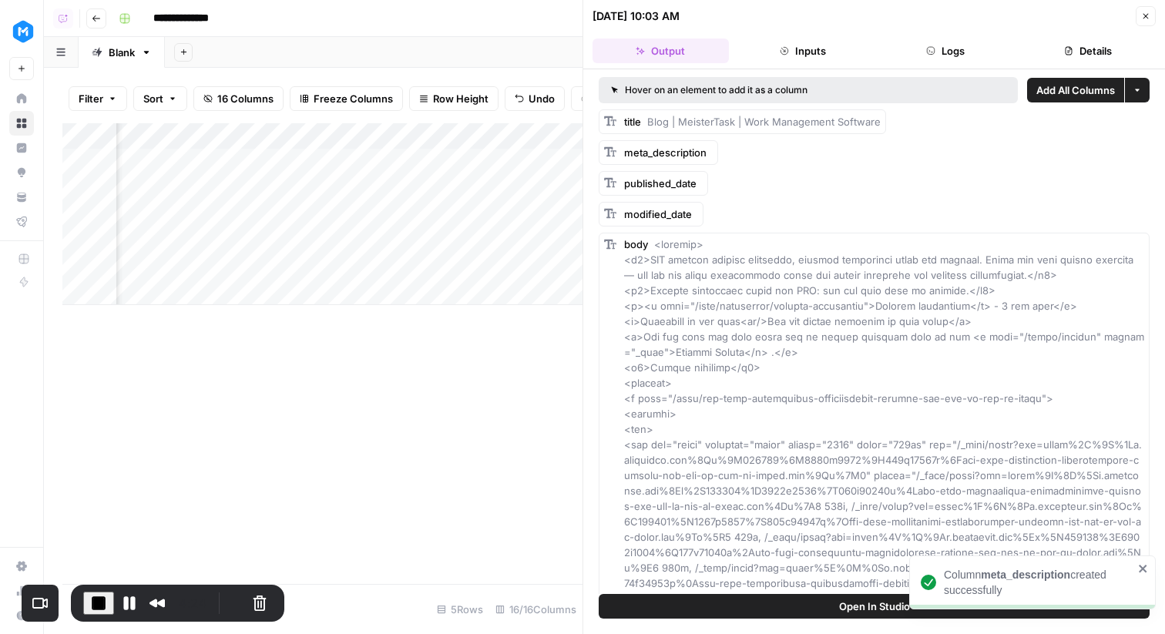 This screenshot has height=634, width=1165. I want to click on a: Usage, so click(22, 591).